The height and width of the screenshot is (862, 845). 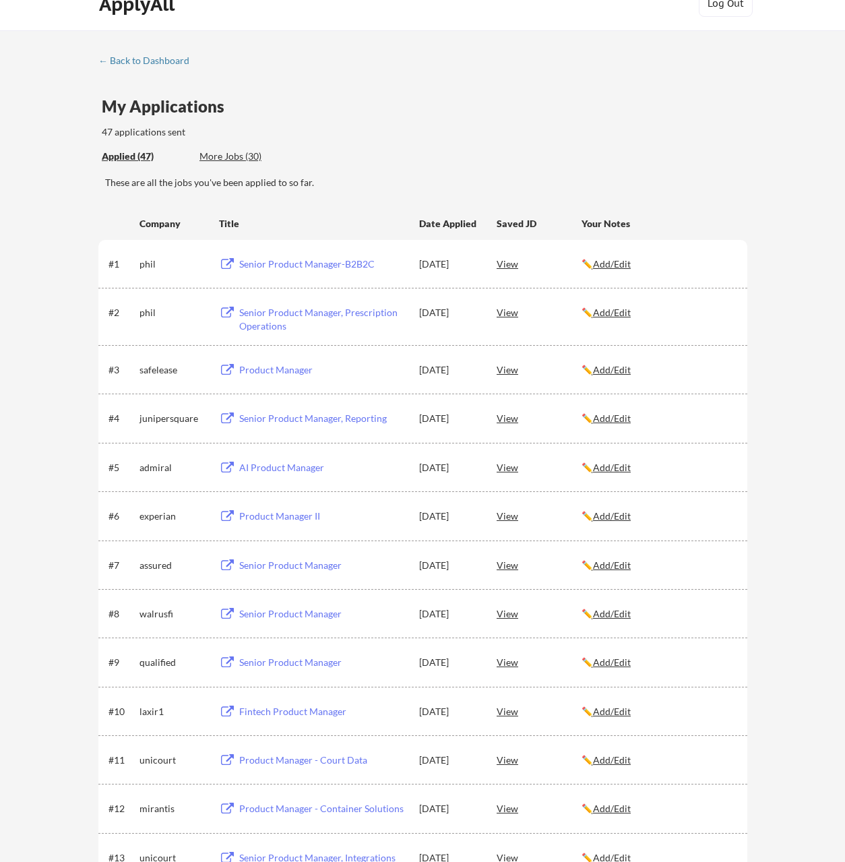 What do you see at coordinates (149, 62) in the screenshot?
I see `a: ← Back to Dashboard` at bounding box center [149, 62].